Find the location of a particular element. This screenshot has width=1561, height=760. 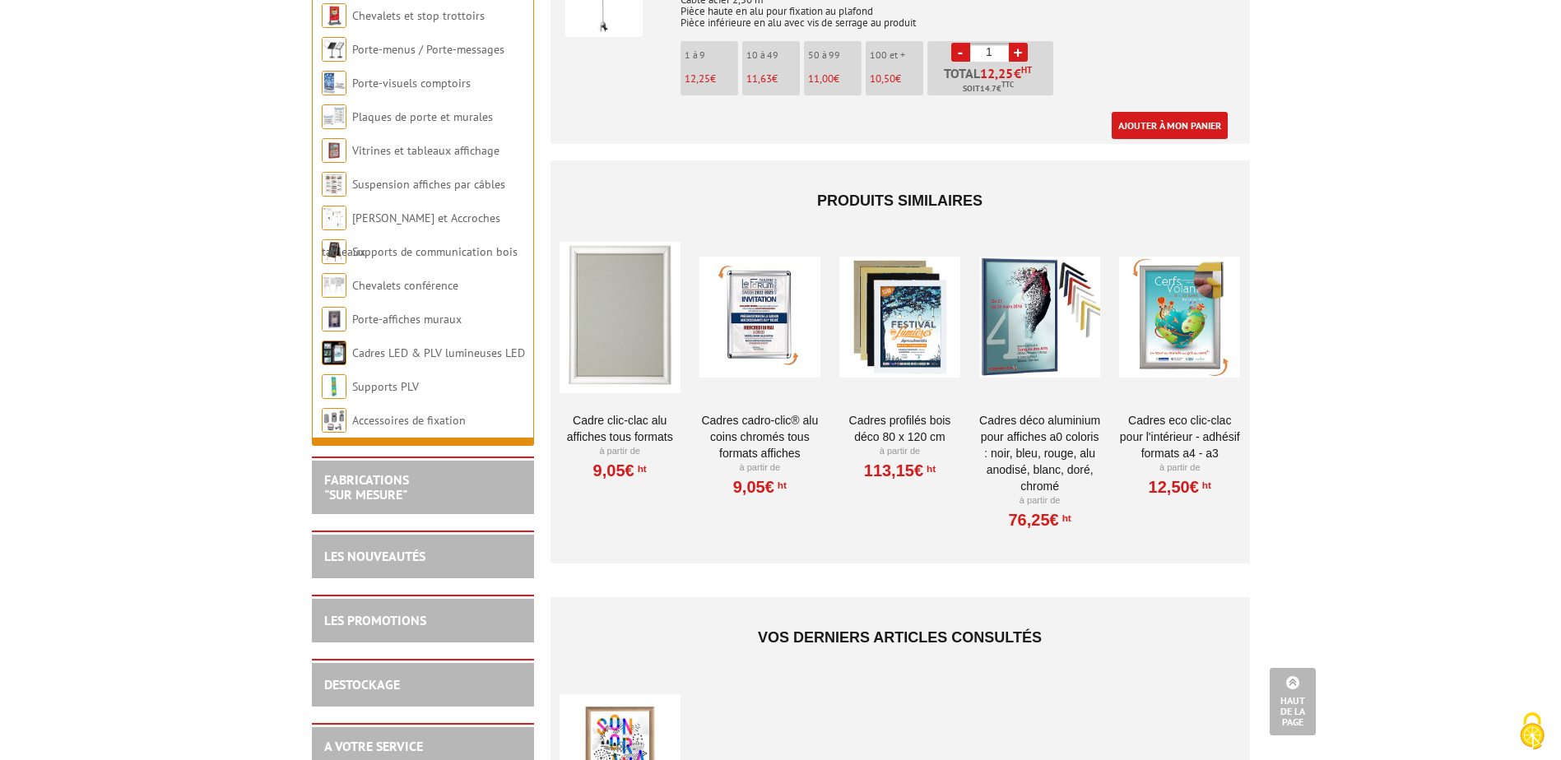

a: LES PROMOTIONS is located at coordinates (375, 621).